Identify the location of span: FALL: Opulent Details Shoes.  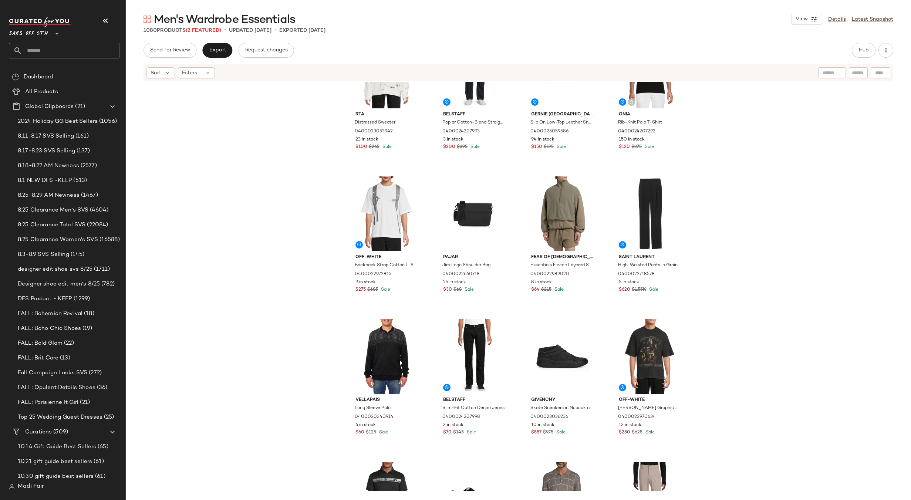
(57, 388).